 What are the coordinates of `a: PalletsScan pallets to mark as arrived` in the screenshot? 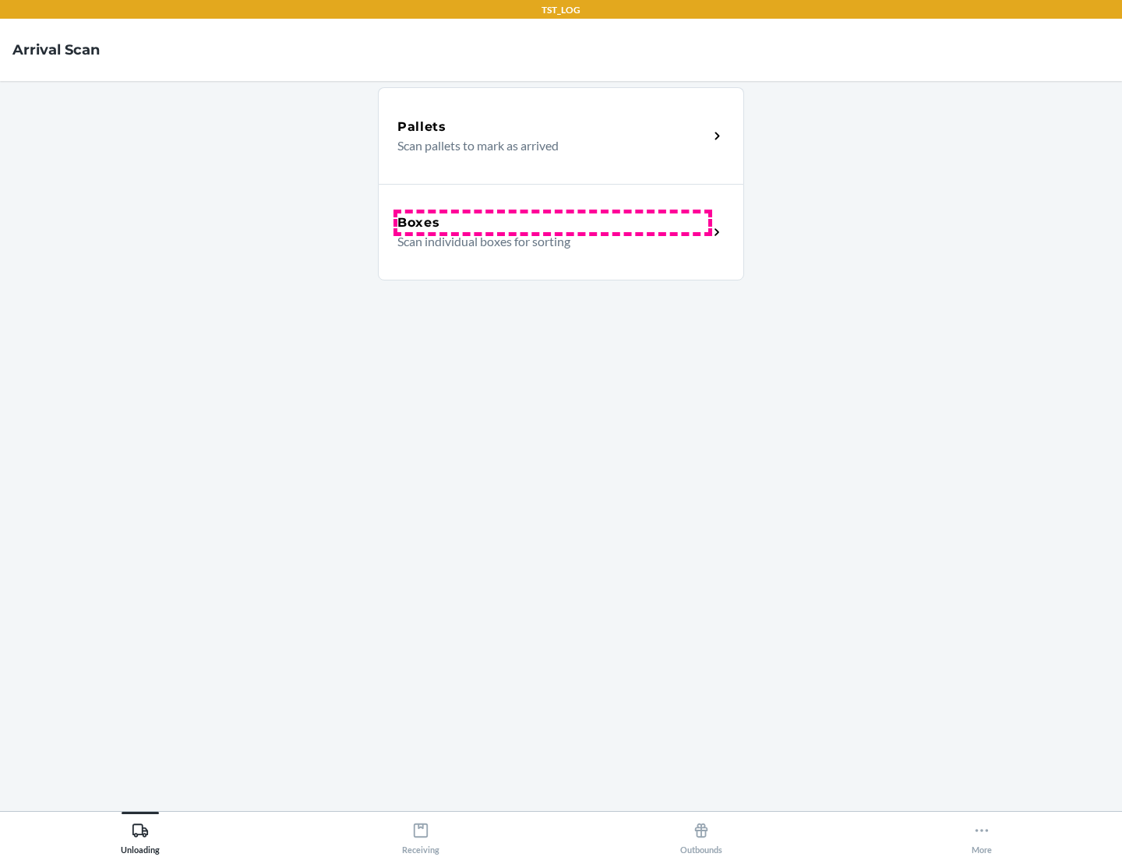 It's located at (561, 136).